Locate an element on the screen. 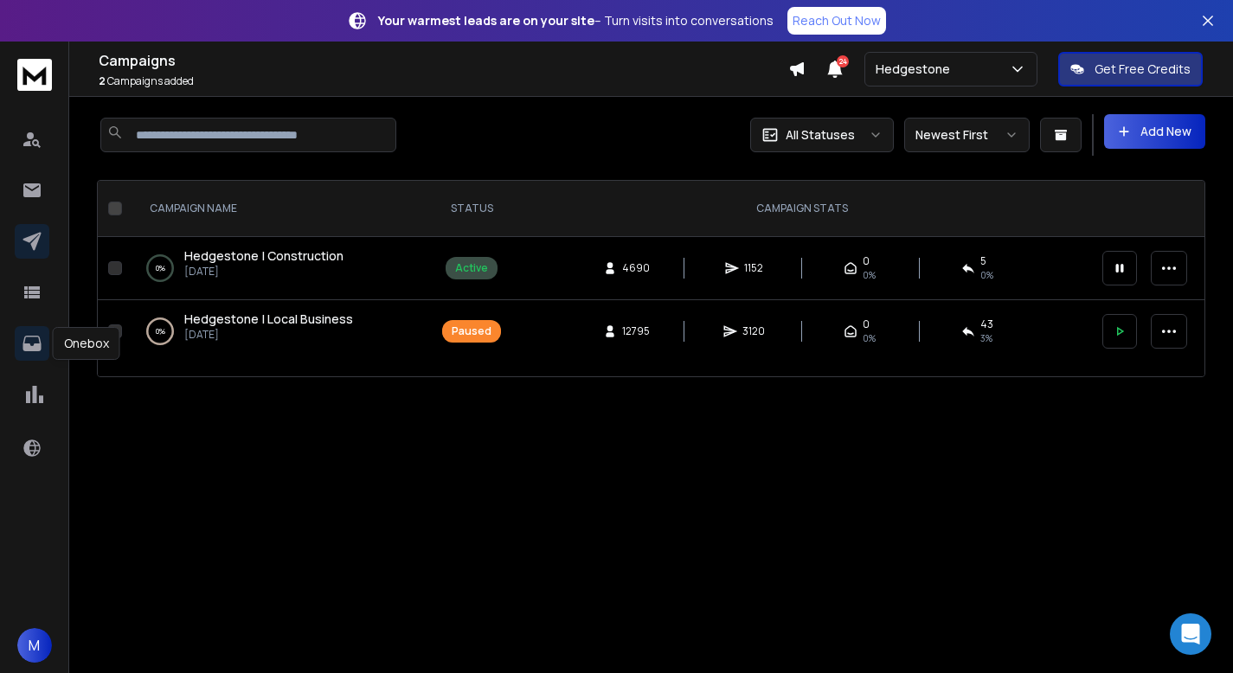 The height and width of the screenshot is (673, 1233). a: Hedgestone | Construction is located at coordinates (264, 256).